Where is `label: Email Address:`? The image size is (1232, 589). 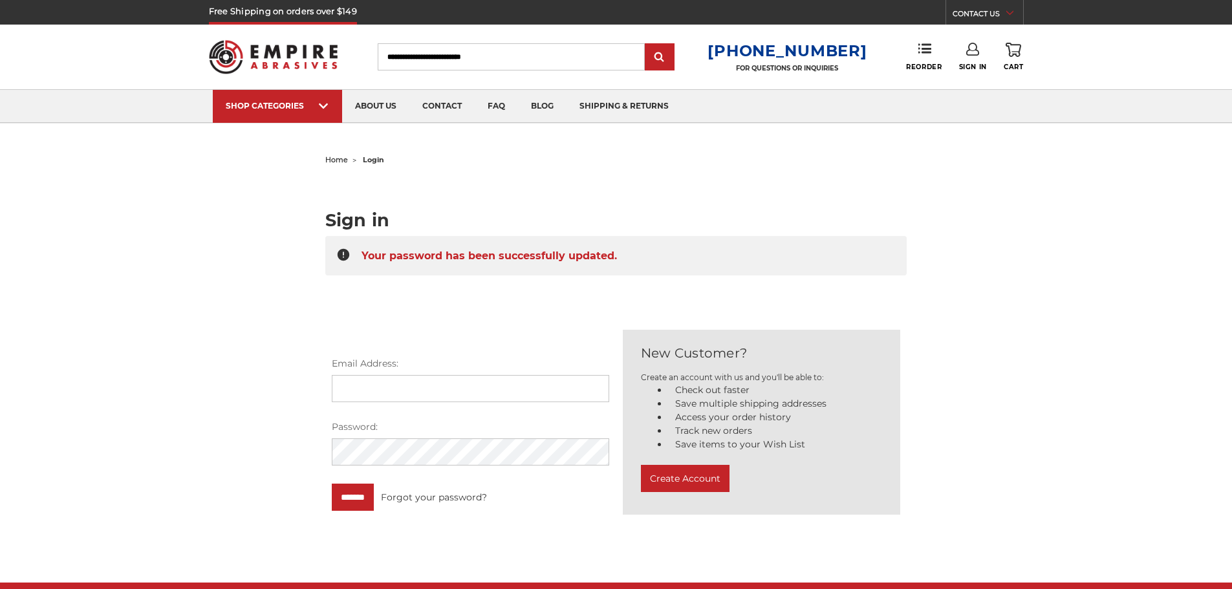
label: Email Address: is located at coordinates (470, 363).